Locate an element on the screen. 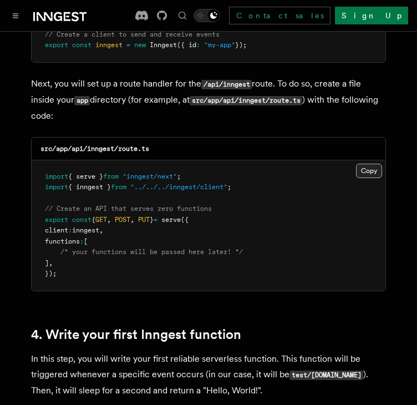 The image size is (417, 405). span: { serve } is located at coordinates (85, 176).